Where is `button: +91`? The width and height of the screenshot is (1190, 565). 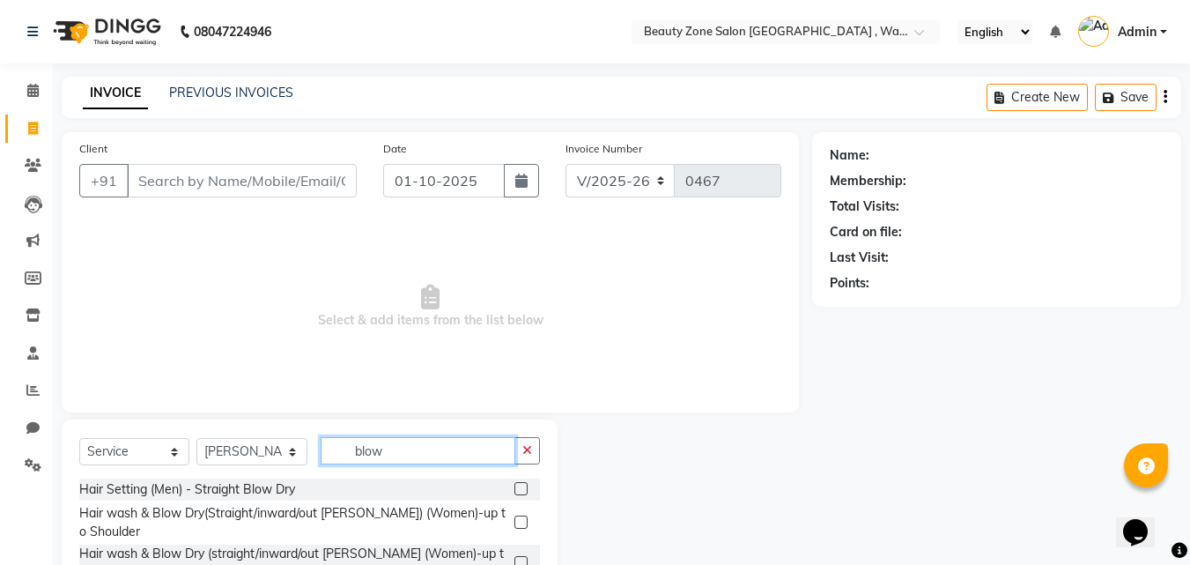
button: +91 is located at coordinates (104, 181).